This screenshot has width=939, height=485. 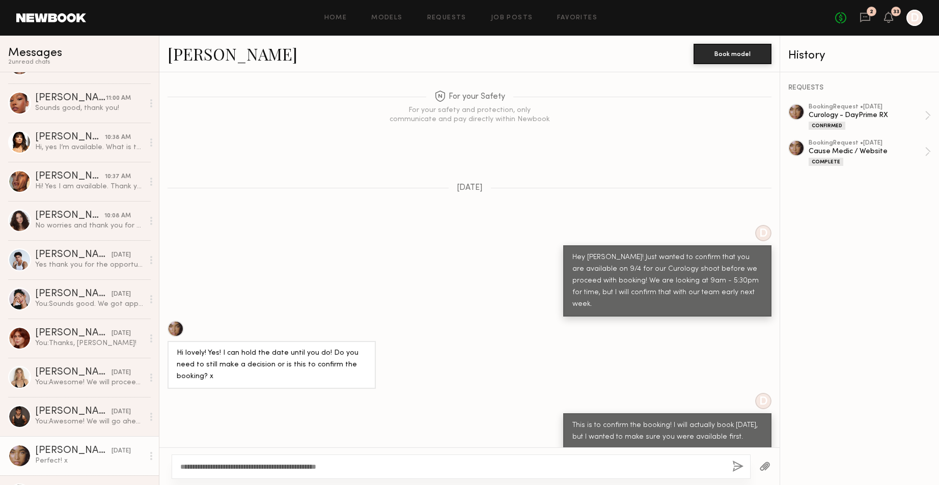 What do you see at coordinates (860, 56) in the screenshot?
I see `div: History` at bounding box center [860, 56].